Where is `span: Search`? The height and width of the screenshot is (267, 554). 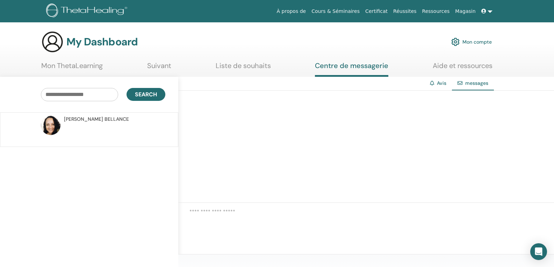
span: Search is located at coordinates (146, 94).